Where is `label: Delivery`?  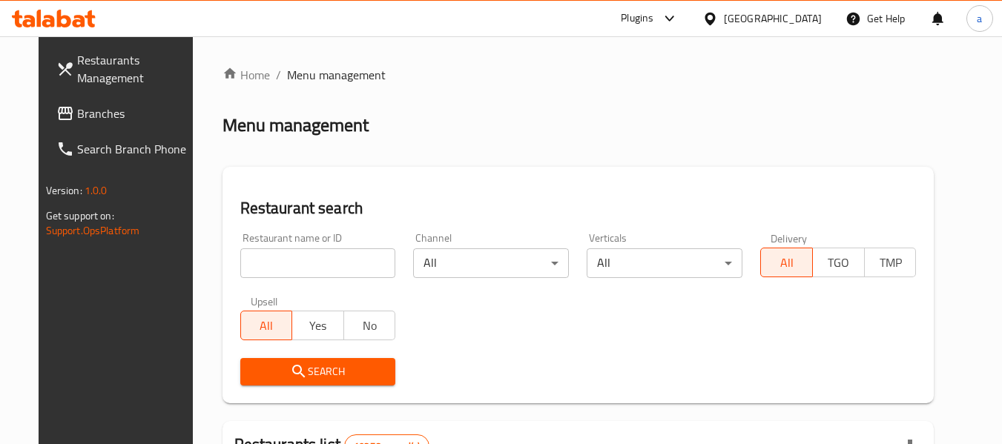 label: Delivery is located at coordinates (789, 238).